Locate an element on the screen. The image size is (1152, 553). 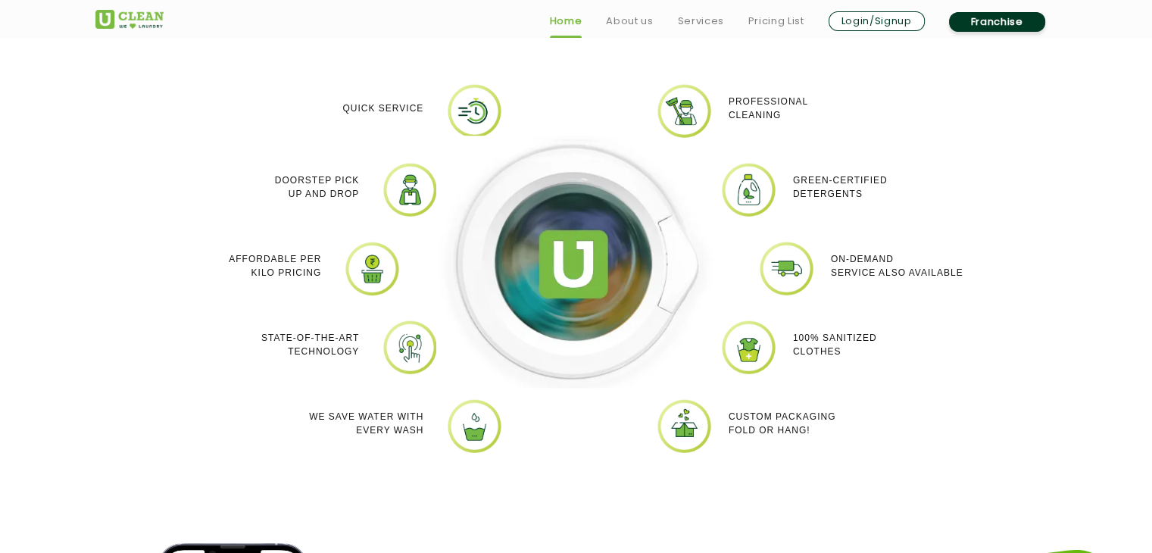
img: Dry cleaners near me is located at coordinates (576, 261).